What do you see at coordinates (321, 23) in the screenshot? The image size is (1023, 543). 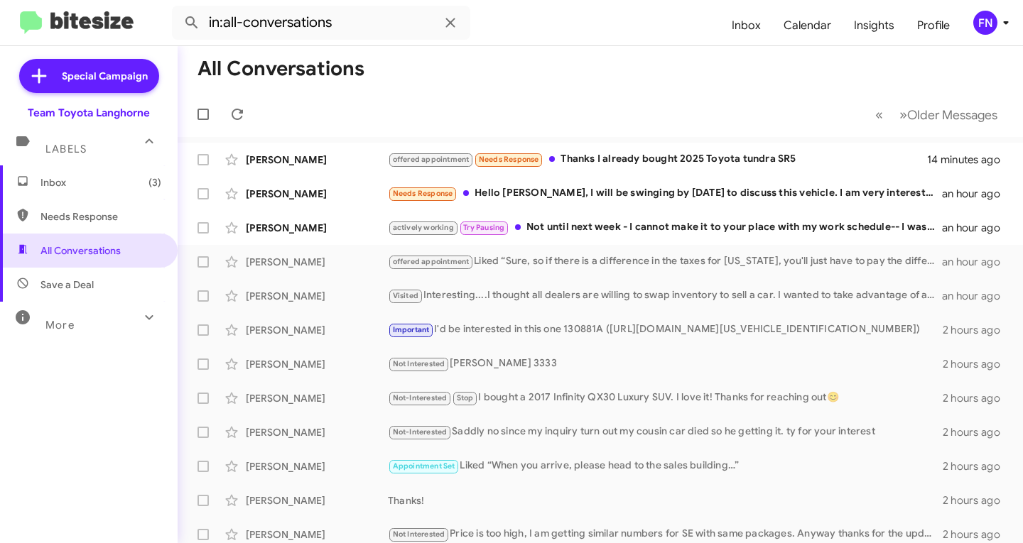 I see `input: Search` at bounding box center [321, 23].